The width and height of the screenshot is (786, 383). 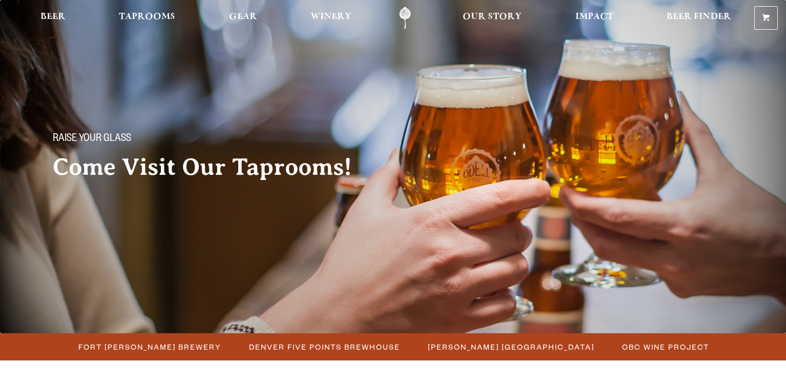 I want to click on span: Denver Five Points Brewhouse, so click(x=324, y=346).